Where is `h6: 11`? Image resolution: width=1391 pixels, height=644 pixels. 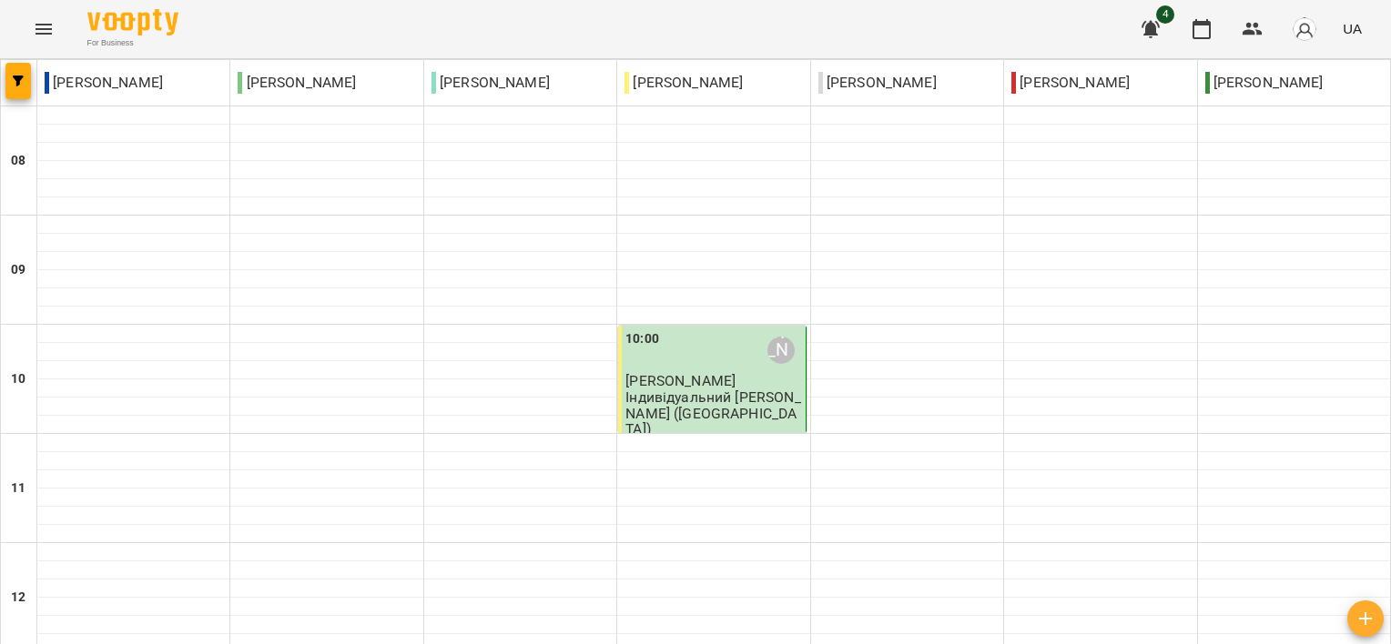 h6: 11 is located at coordinates (18, 489).